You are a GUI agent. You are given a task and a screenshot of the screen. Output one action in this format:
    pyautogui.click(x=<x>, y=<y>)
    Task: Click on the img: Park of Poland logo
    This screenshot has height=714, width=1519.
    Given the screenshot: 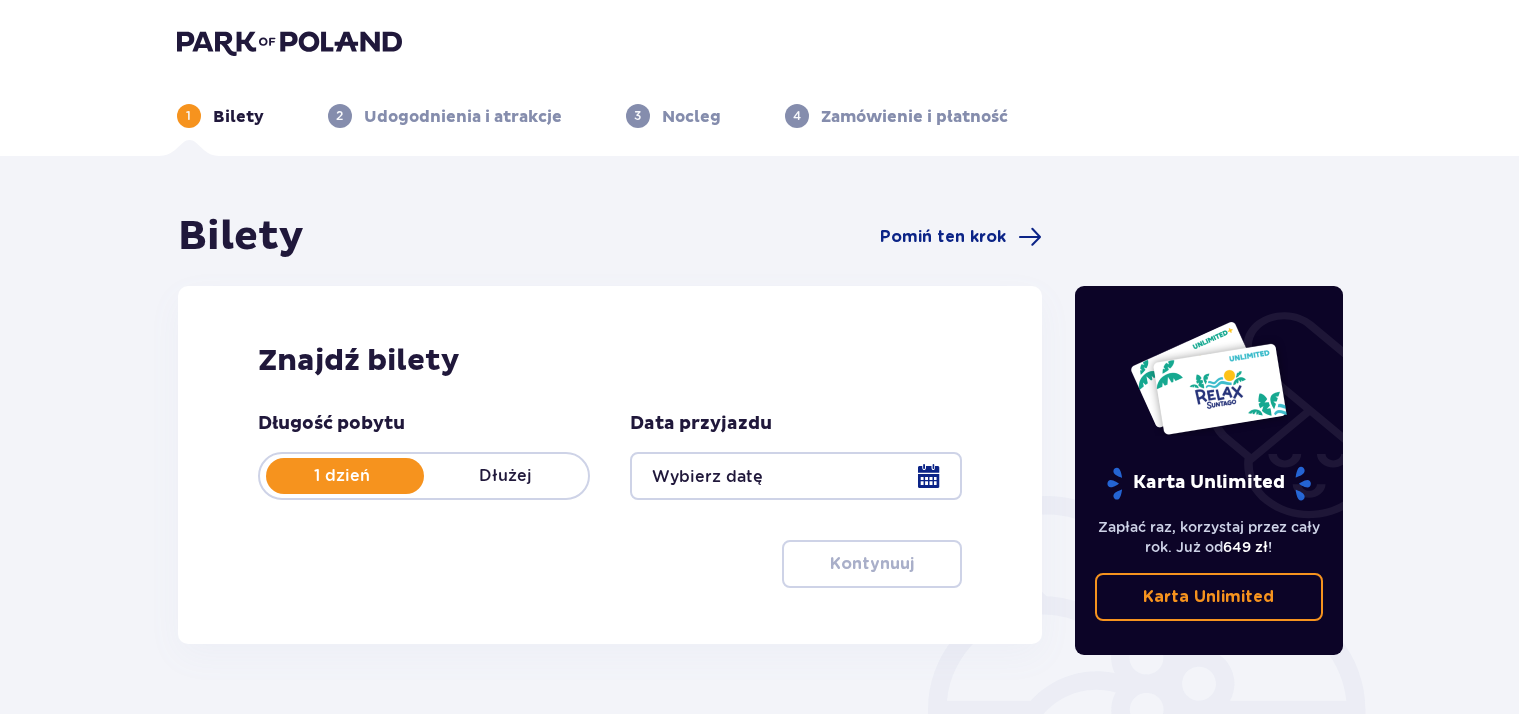 What is the action you would take?
    pyautogui.click(x=289, y=42)
    